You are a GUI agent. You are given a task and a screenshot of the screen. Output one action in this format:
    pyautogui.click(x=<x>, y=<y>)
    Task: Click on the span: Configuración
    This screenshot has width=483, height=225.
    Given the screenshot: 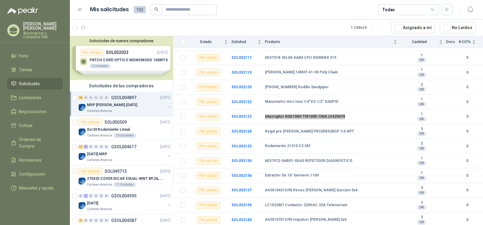 What is the action you would take?
    pyautogui.click(x=32, y=174)
    